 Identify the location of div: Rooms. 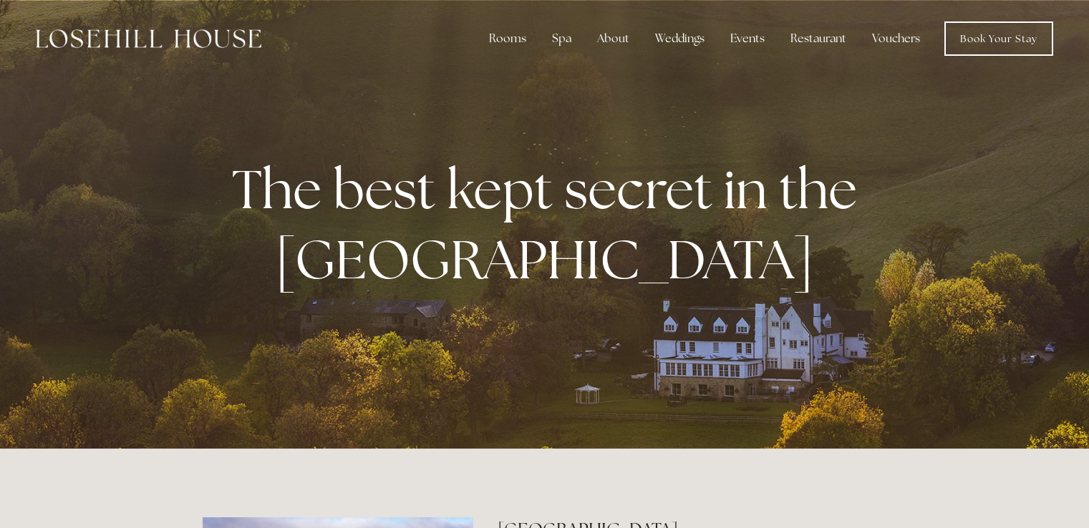
(508, 39).